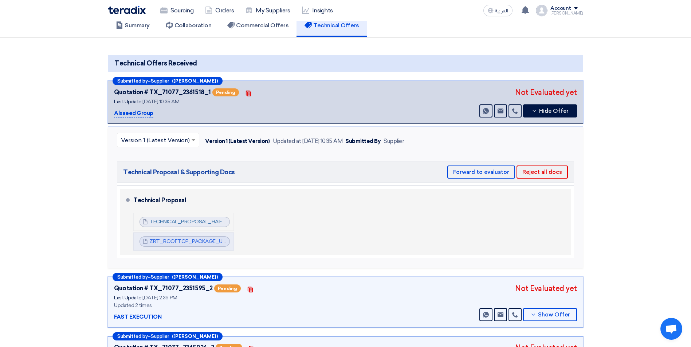 The width and height of the screenshot is (691, 347). I want to click on div: Open chat, so click(671, 329).